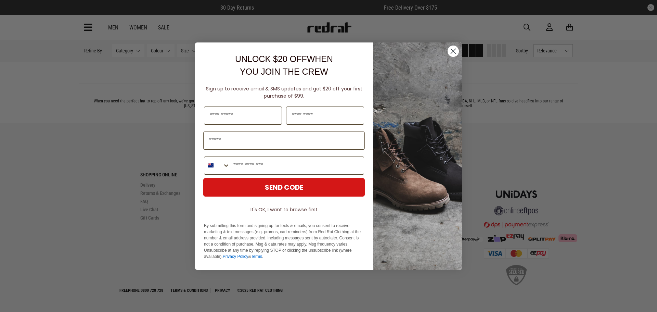 The height and width of the screenshot is (312, 657). What do you see at coordinates (284, 241) in the screenshot?
I see `p: By submitting this form and signing up for texts & emails, you consent to receive marketing & tex...` at bounding box center [284, 241].